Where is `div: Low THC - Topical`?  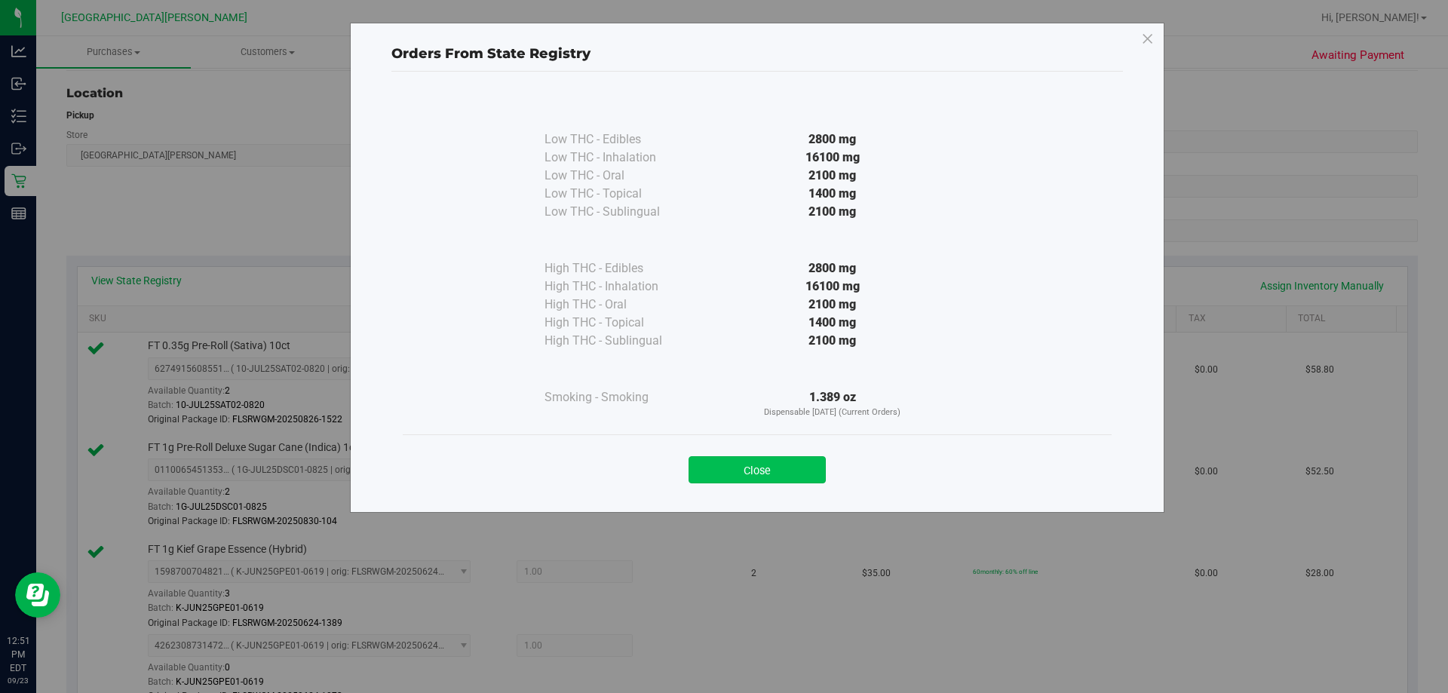
div: Low THC - Topical is located at coordinates (620, 194).